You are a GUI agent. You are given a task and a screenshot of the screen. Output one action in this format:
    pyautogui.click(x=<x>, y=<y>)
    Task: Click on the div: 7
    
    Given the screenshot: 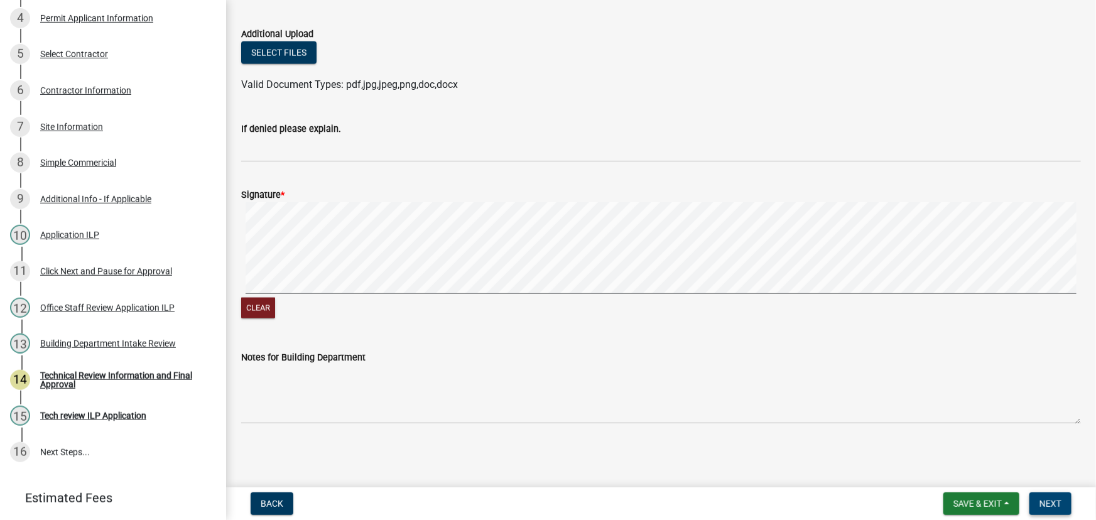 What is the action you would take?
    pyautogui.click(x=20, y=127)
    